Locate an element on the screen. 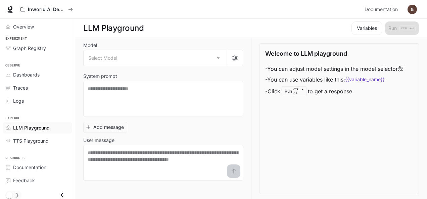  span: Graph Registry is located at coordinates (30, 48).